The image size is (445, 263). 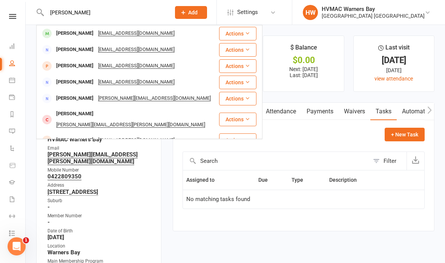 I want to click on input: Search..., so click(x=105, y=12).